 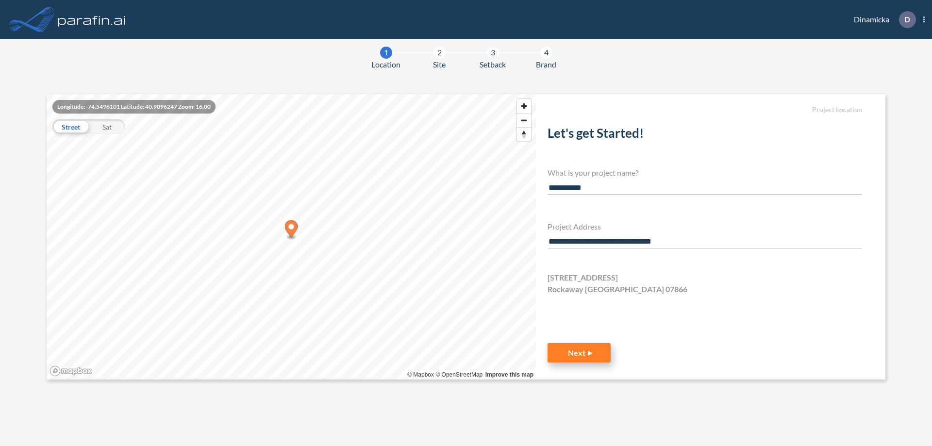 I want to click on span: Zoom in, so click(x=524, y=106).